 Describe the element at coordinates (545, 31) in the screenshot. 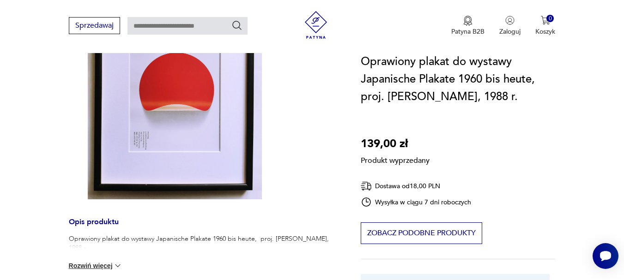

I see `p: Koszyk` at that location.